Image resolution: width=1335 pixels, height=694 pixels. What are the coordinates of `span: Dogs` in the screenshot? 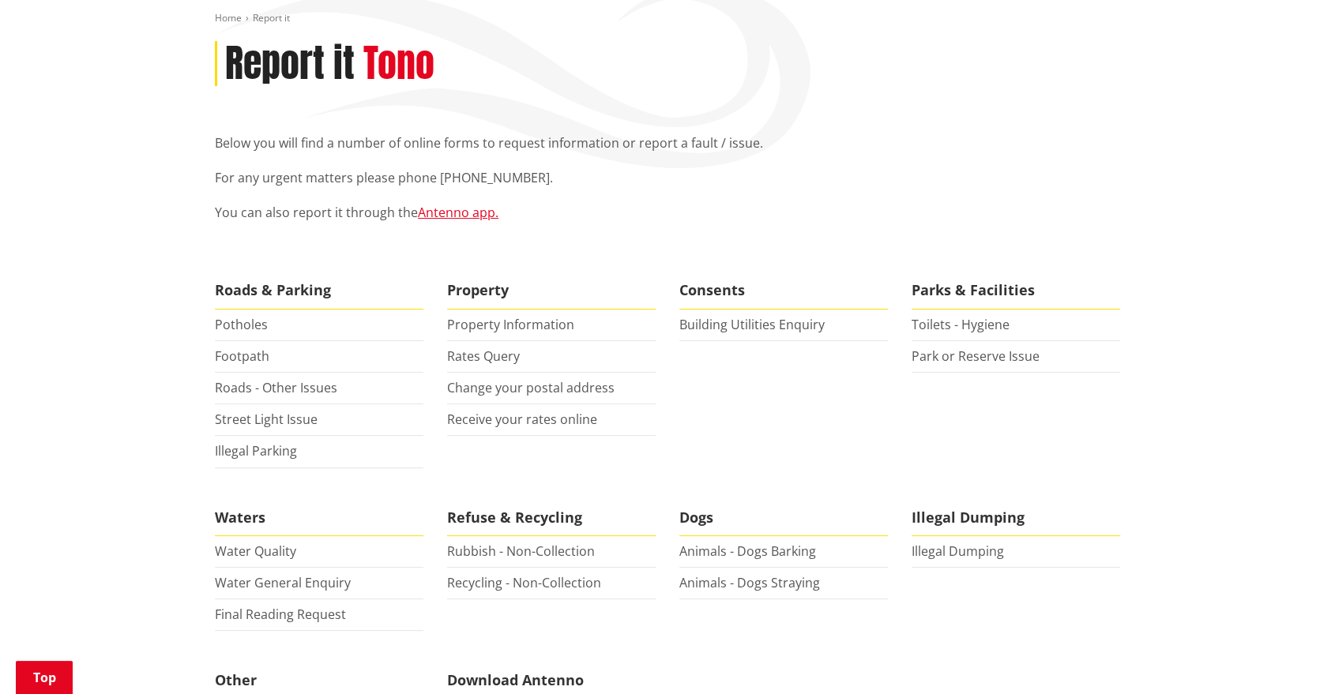 It's located at (784, 518).